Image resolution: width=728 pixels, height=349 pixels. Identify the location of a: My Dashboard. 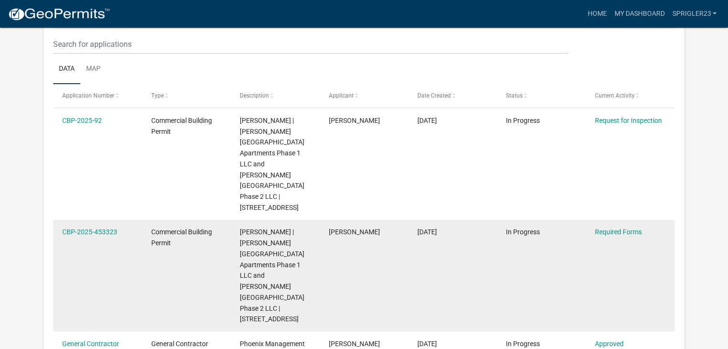
(639, 14).